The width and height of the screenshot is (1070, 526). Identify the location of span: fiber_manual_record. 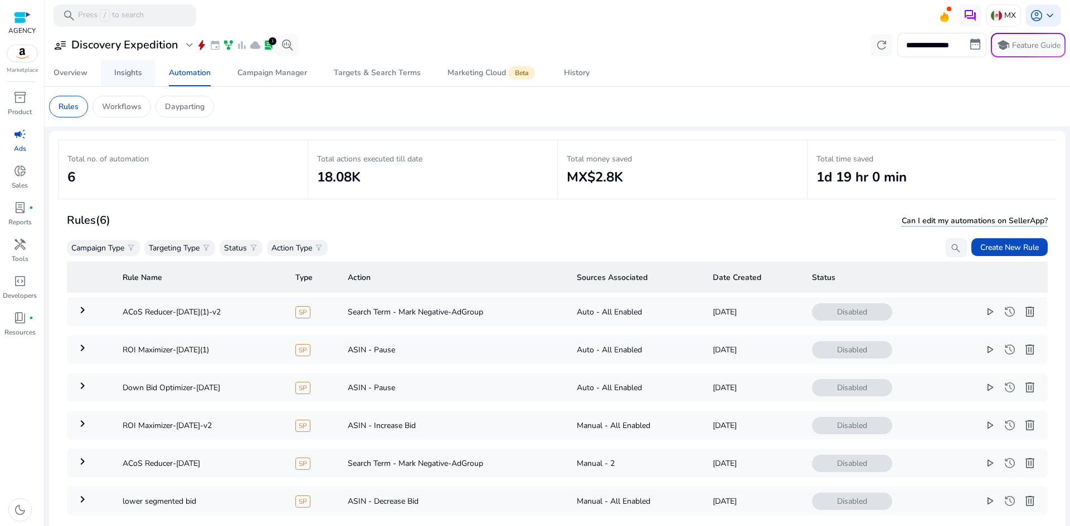
(31, 208).